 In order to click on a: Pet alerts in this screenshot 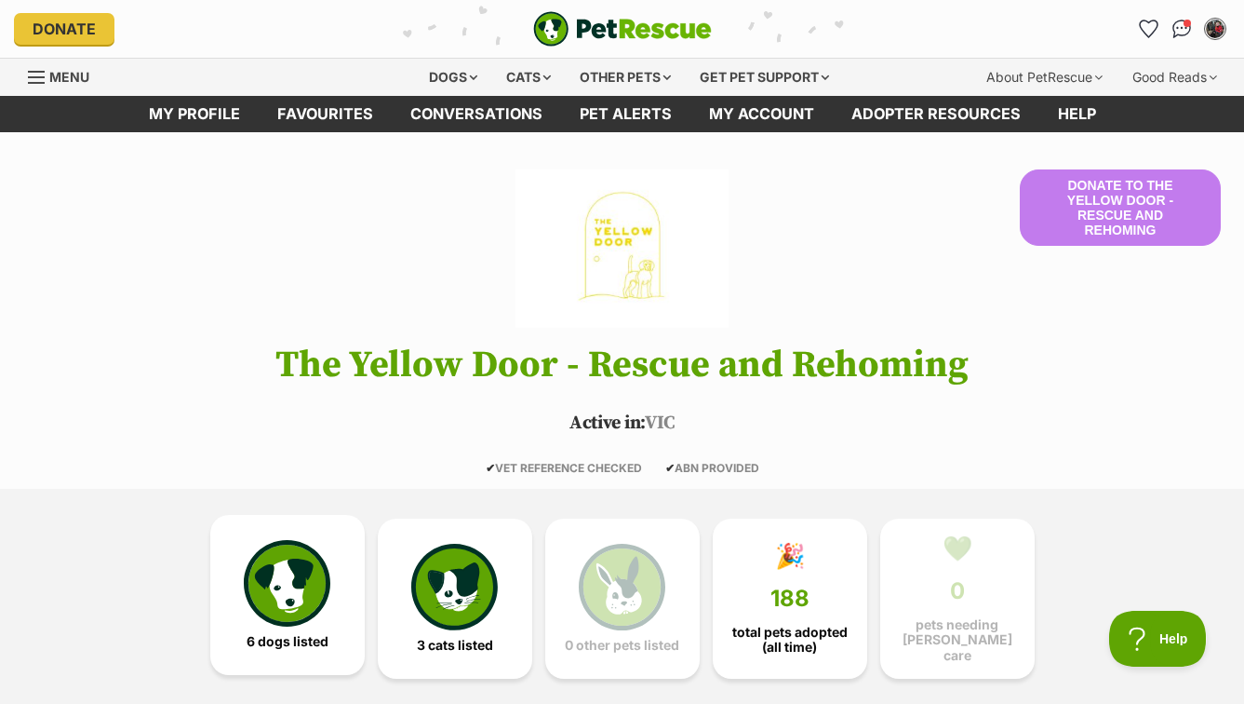, I will do `click(625, 114)`.